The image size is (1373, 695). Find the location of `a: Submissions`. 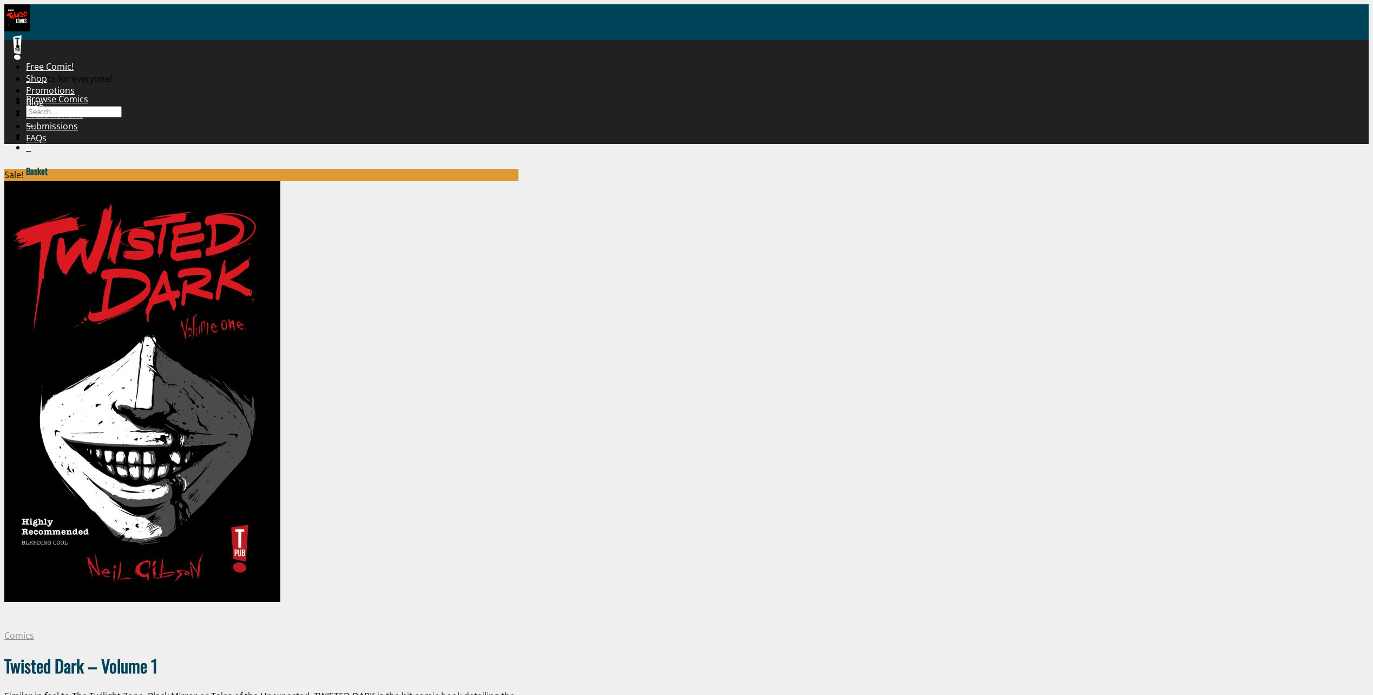

a: Submissions is located at coordinates (52, 126).